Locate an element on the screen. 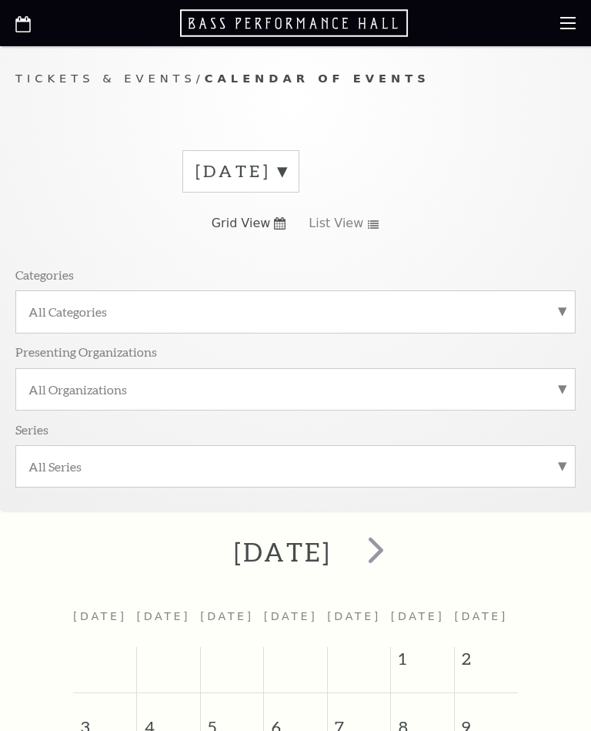  span: 1 is located at coordinates (423, 662).